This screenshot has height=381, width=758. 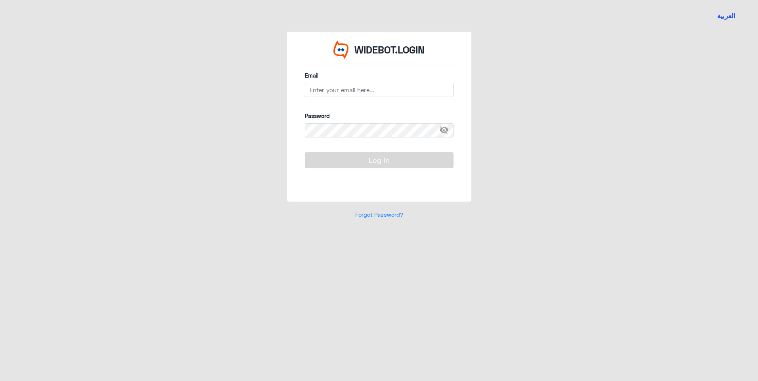 I want to click on label: Password, so click(x=379, y=116).